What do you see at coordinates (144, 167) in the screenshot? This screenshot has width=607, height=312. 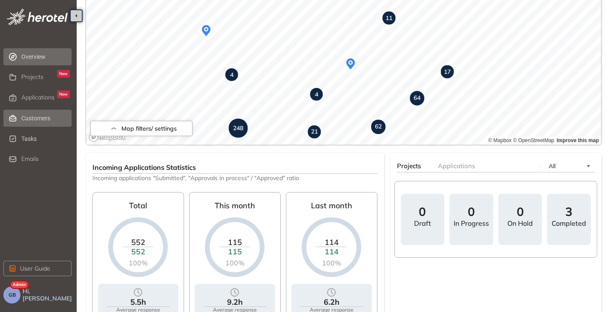 I see `span: Incoming Applications Statistics` at bounding box center [144, 167].